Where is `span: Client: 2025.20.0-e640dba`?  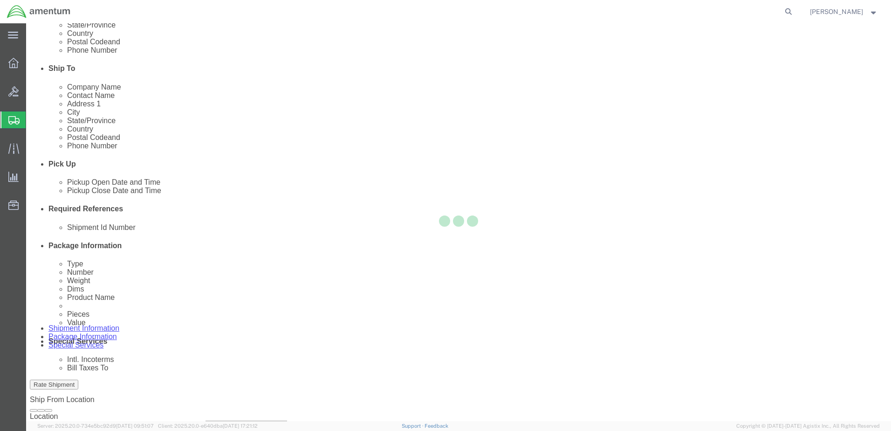
span: Client: 2025.20.0-e640dba is located at coordinates (208, 426).